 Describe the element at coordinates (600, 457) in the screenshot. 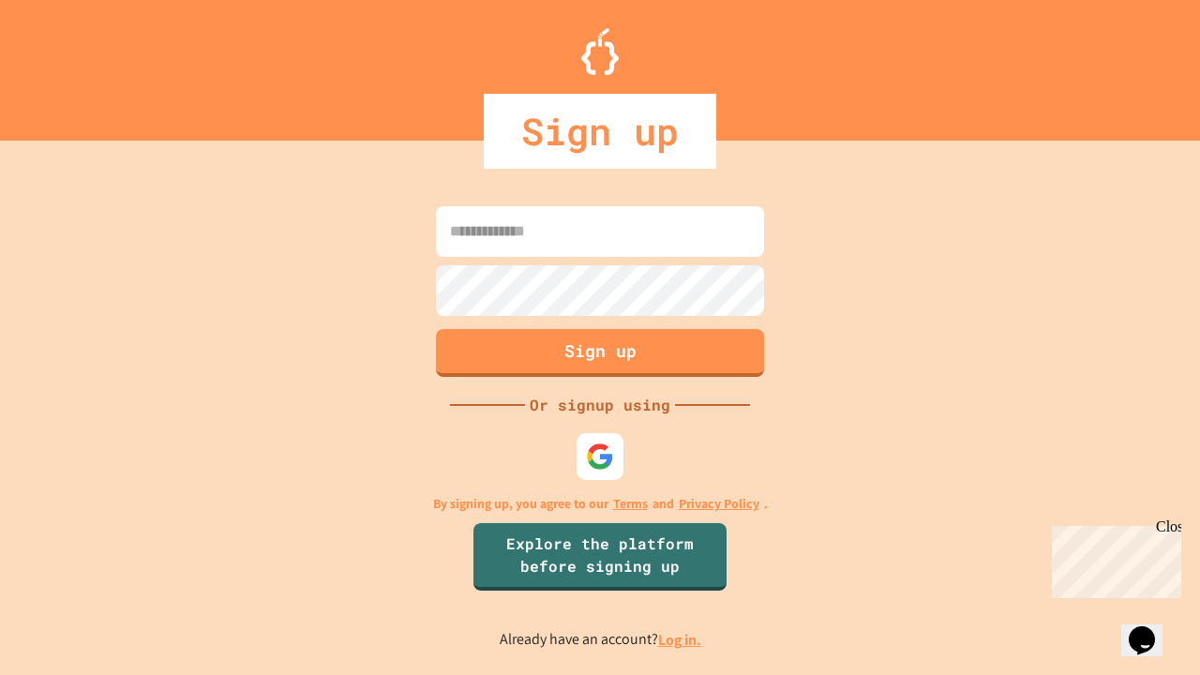

I see `img: google-icon.svg` at that location.